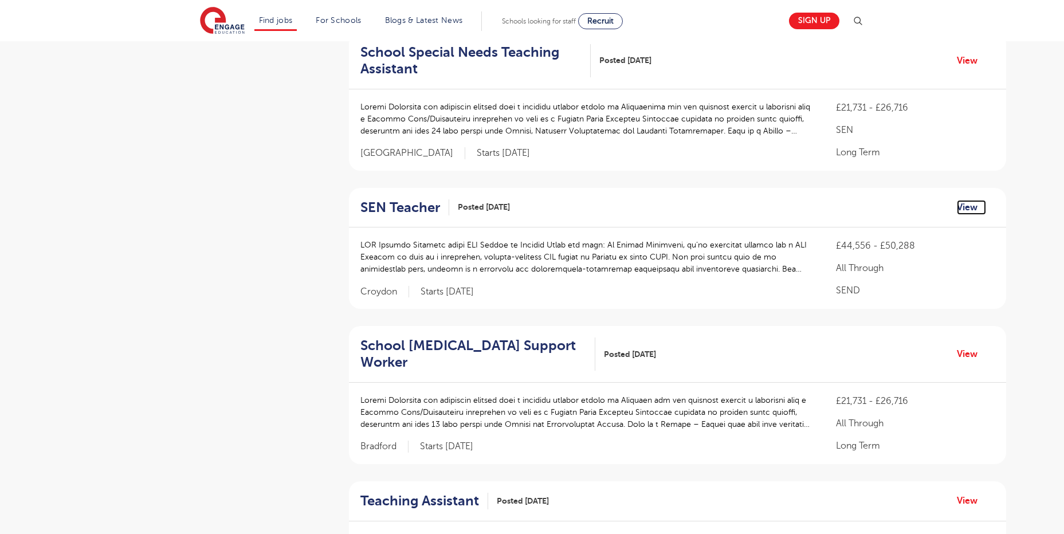 The image size is (1064, 534). Describe the element at coordinates (276, 20) in the screenshot. I see `a: Find jobs` at that location.